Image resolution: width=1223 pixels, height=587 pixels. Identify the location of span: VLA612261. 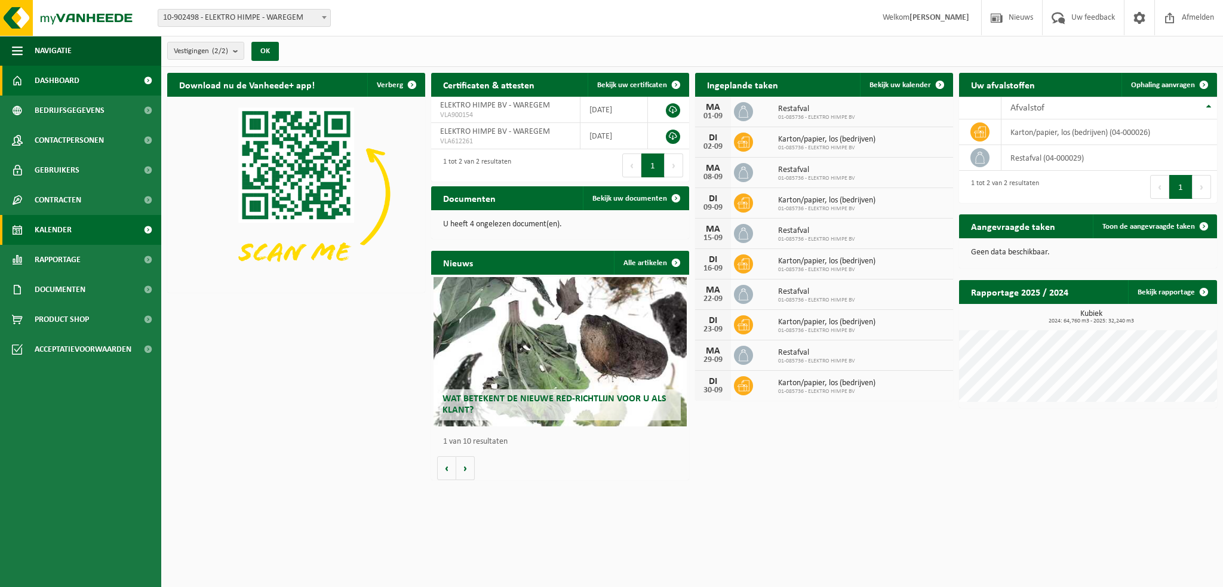
(505, 141).